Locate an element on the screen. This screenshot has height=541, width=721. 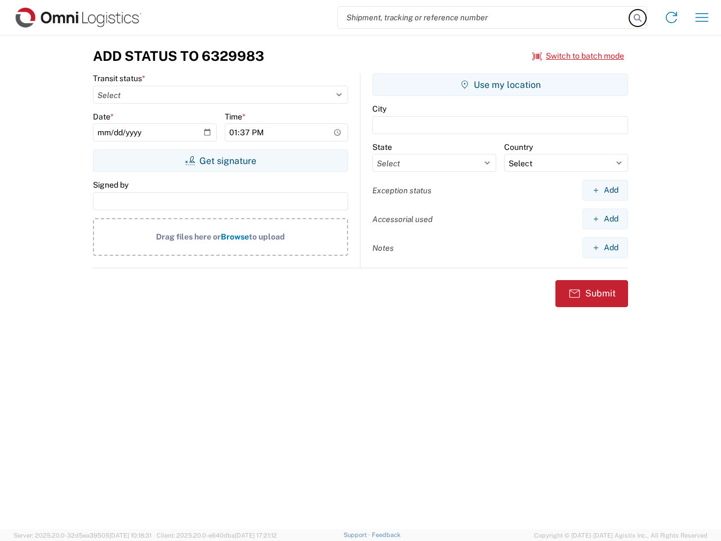
label: Time is located at coordinates (235, 117).